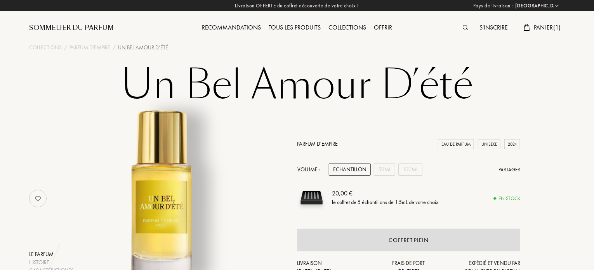 Image resolution: width=594 pixels, height=270 pixels. I want to click on div: Parfum d'Empire, so click(90, 47).